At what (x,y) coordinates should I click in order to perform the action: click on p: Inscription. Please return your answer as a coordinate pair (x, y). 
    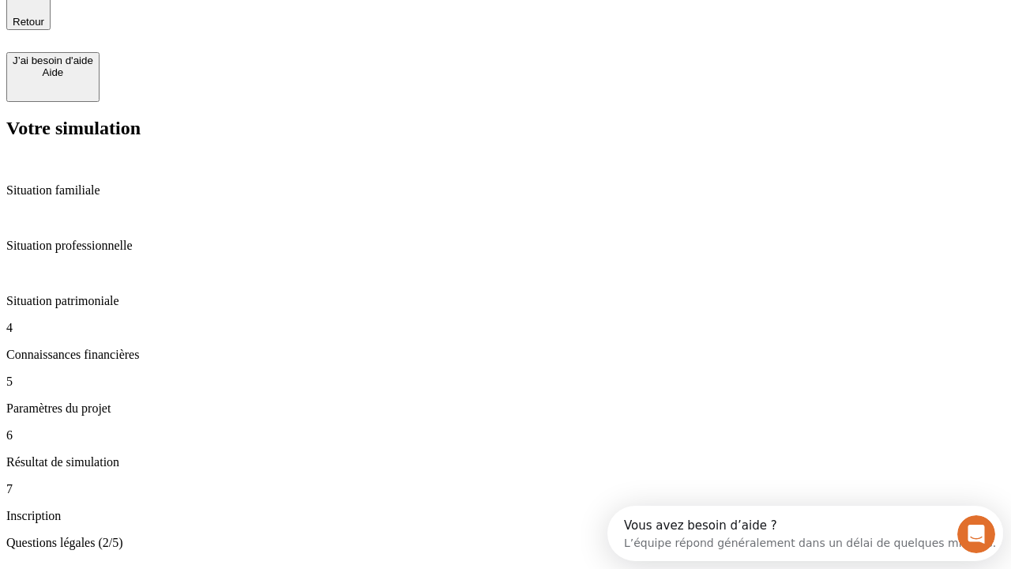
    Looking at the image, I should click on (506, 516).